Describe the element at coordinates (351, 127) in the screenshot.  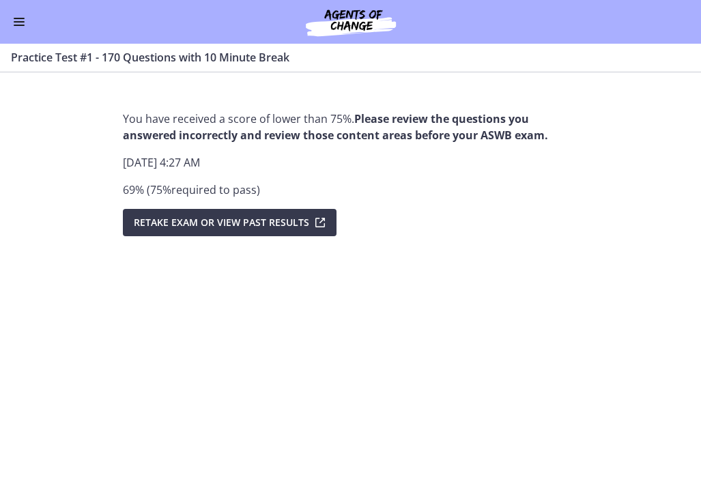
I see `p: You have received a score of lower than 75%.` at that location.